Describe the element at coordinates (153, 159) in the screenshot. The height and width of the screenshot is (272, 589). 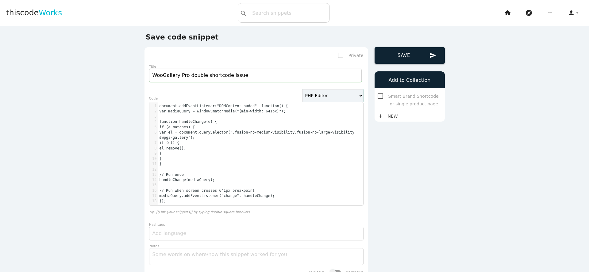
I see `div: 10` at that location.